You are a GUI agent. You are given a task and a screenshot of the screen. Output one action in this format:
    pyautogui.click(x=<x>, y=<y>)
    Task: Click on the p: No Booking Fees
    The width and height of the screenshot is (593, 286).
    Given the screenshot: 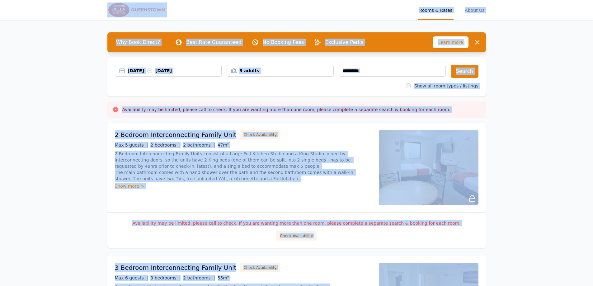 What is the action you would take?
    pyautogui.click(x=283, y=42)
    